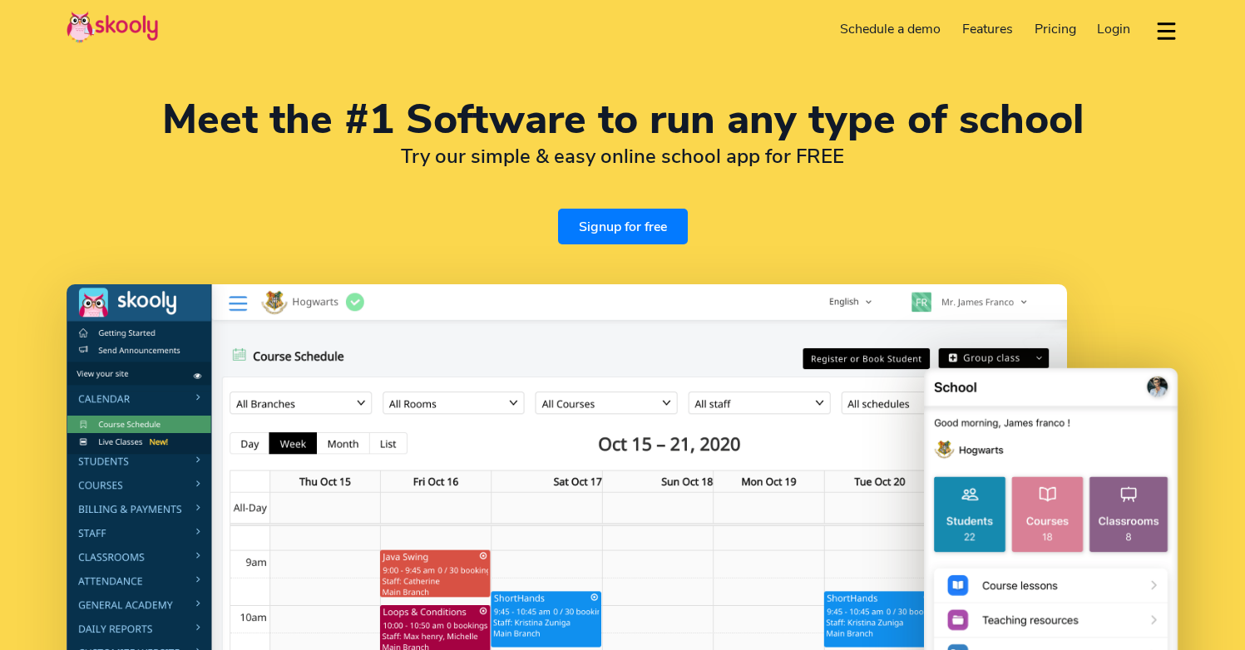 The image size is (1245, 650). Describe the element at coordinates (622, 156) in the screenshot. I see `h2: Try our simple & easy online school app for FREE` at that location.